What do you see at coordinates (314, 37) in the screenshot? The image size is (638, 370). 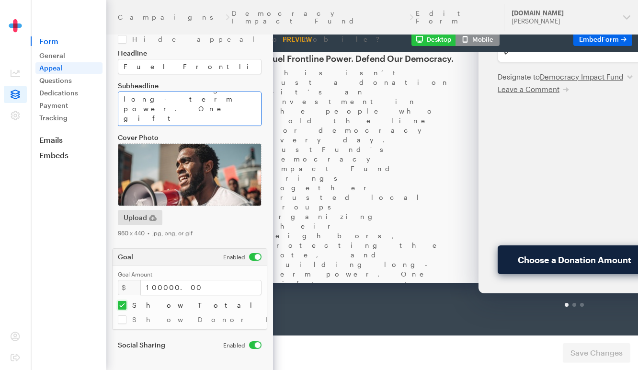 I see `span: Leave a Comment` at bounding box center [314, 37].